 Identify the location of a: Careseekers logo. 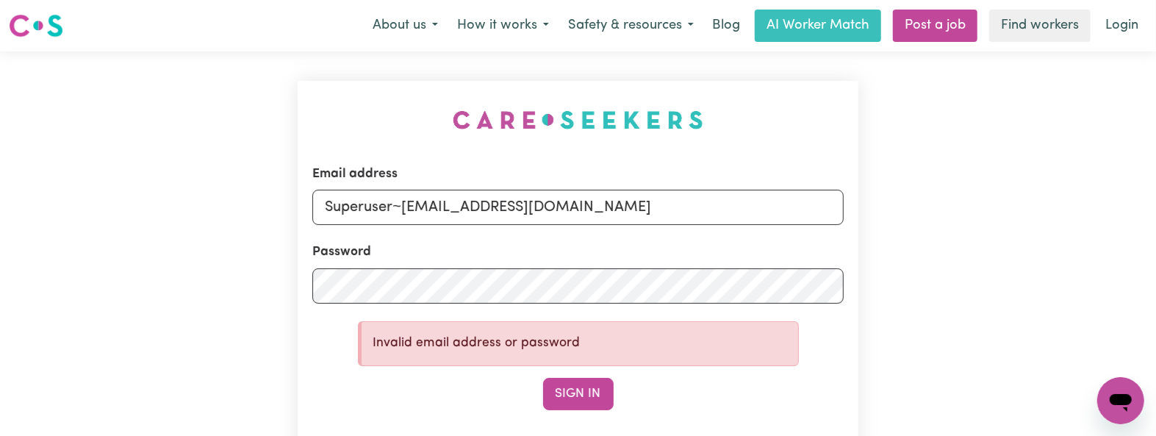
(36, 26).